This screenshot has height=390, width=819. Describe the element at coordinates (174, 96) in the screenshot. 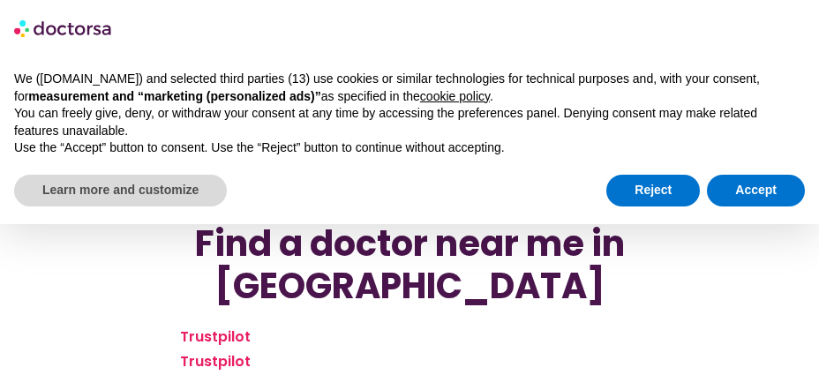

I see `strong: measurement and “marketing (personalized ads)”` at that location.